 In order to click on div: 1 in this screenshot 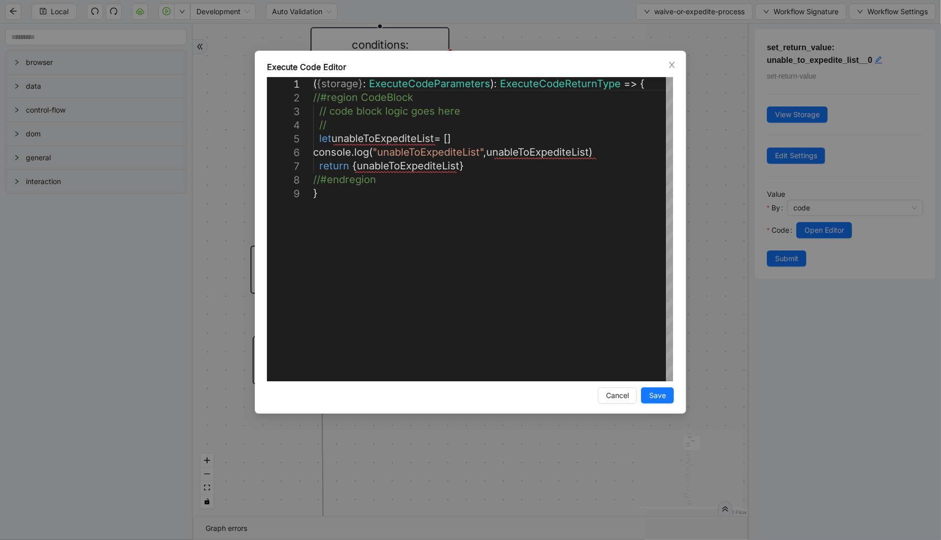, I will do `click(283, 84)`.